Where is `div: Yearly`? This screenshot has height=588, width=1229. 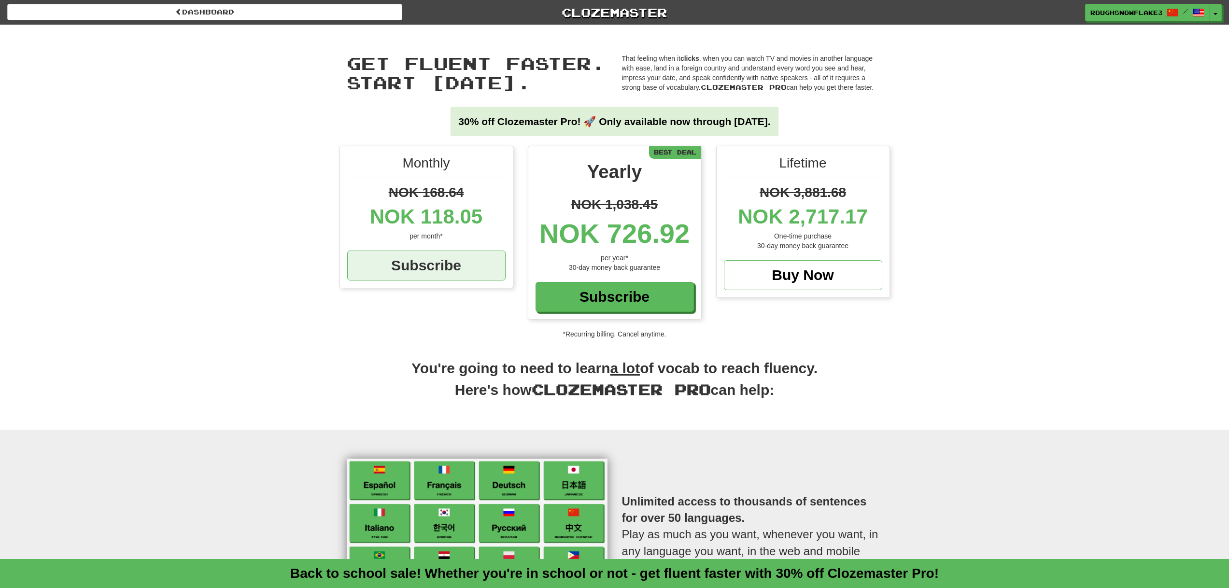
div: Yearly is located at coordinates (615, 174).